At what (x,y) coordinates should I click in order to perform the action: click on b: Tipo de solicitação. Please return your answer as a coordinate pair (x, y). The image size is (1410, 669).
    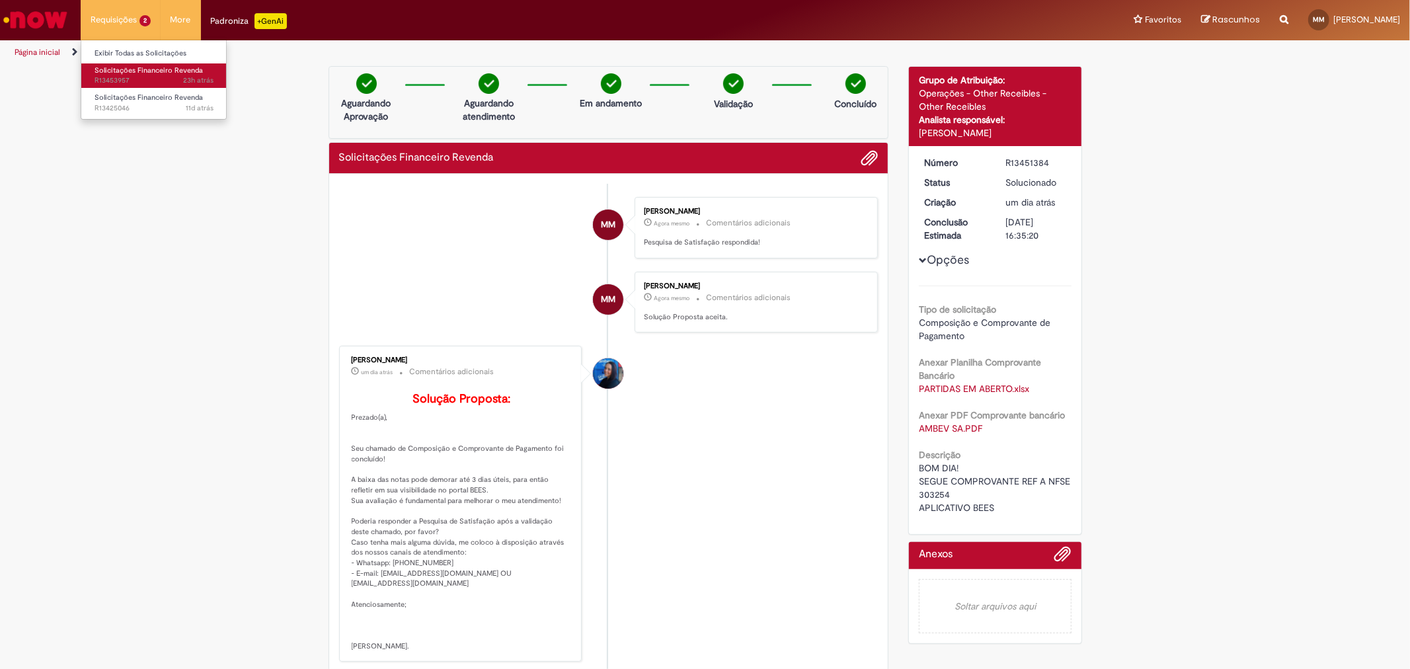
    Looking at the image, I should click on (958, 309).